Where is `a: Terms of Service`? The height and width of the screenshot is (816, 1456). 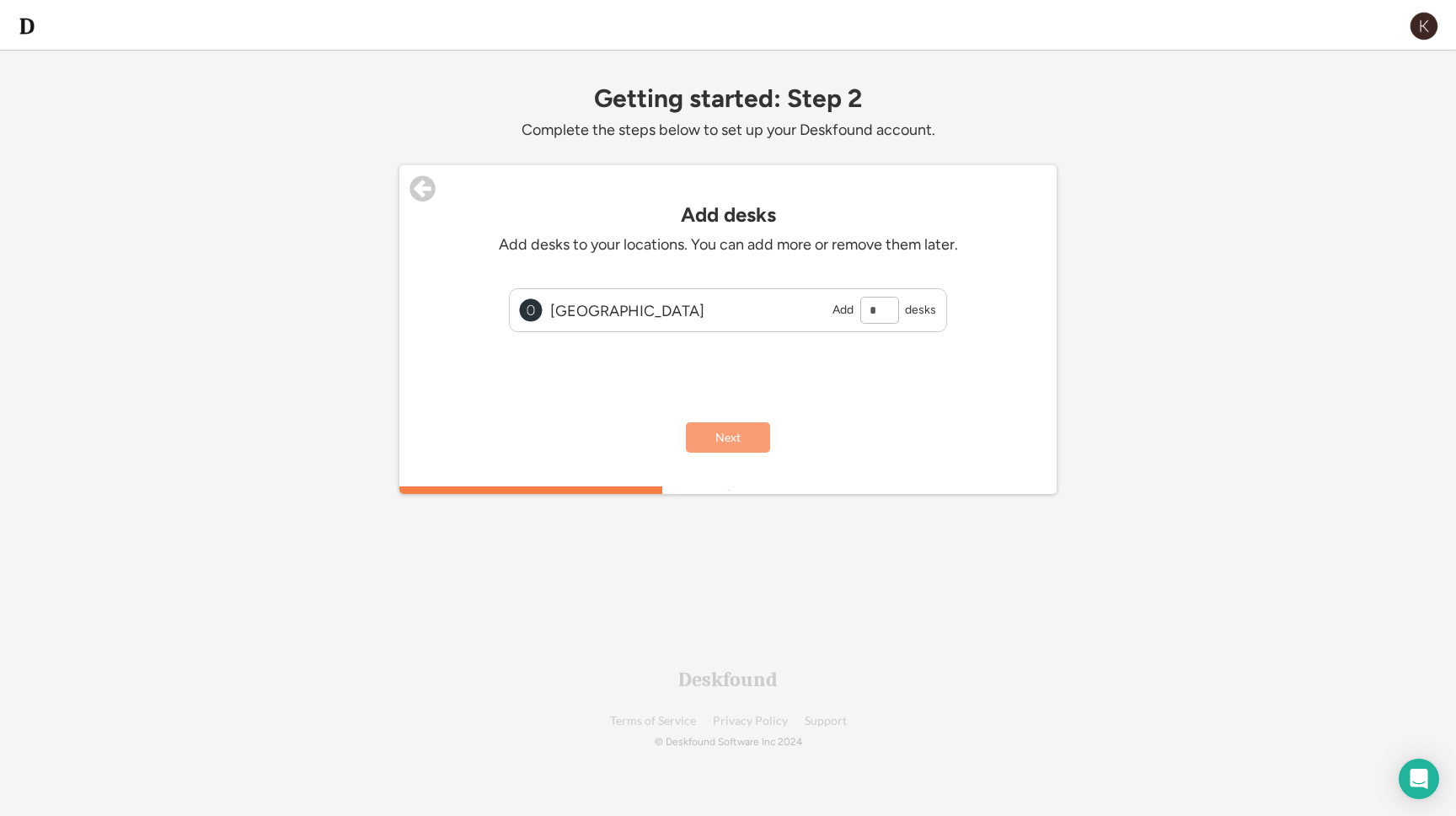 a: Terms of Service is located at coordinates (653, 721).